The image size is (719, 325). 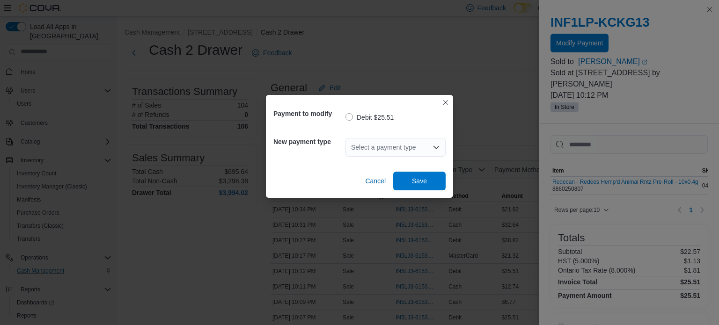 What do you see at coordinates (419, 181) in the screenshot?
I see `span: Save` at bounding box center [419, 181].